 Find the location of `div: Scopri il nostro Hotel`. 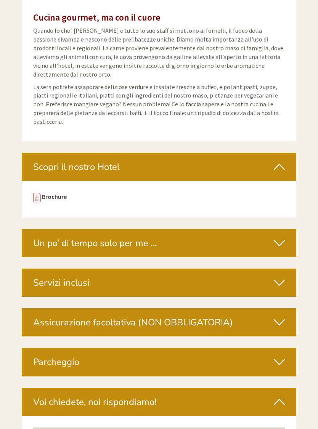

div: Scopri il nostro Hotel is located at coordinates (159, 167).